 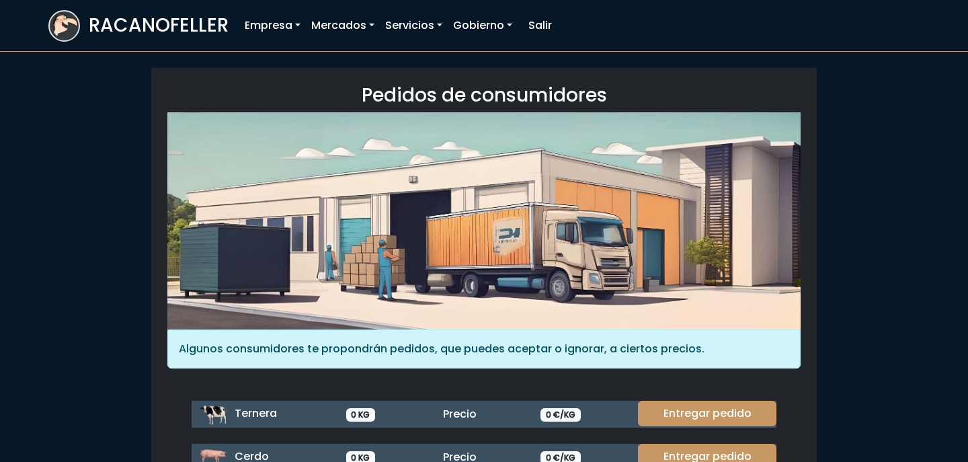 I want to click on a: Salir, so click(x=540, y=26).